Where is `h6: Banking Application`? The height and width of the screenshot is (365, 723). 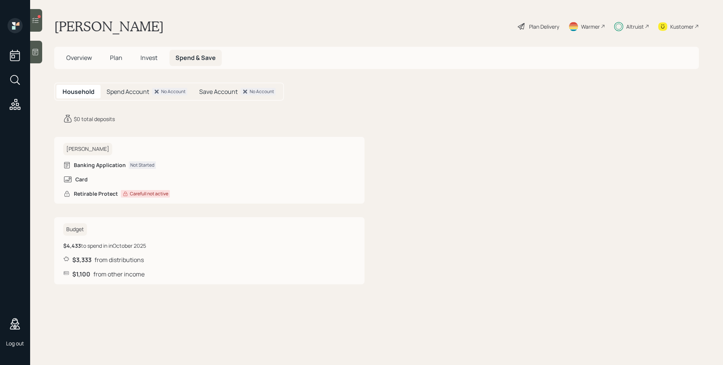
h6: Banking Application is located at coordinates (100, 165).